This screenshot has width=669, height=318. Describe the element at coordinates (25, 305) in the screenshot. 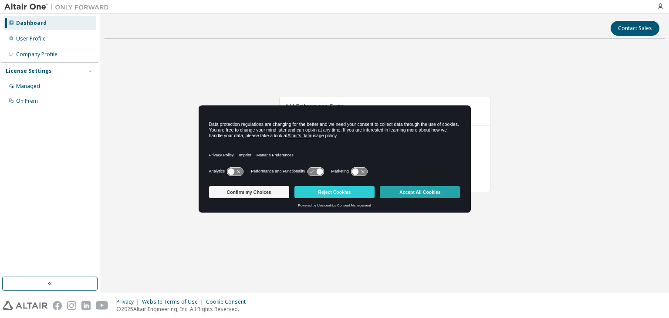

I see `img: altair_logo.svg` at that location.